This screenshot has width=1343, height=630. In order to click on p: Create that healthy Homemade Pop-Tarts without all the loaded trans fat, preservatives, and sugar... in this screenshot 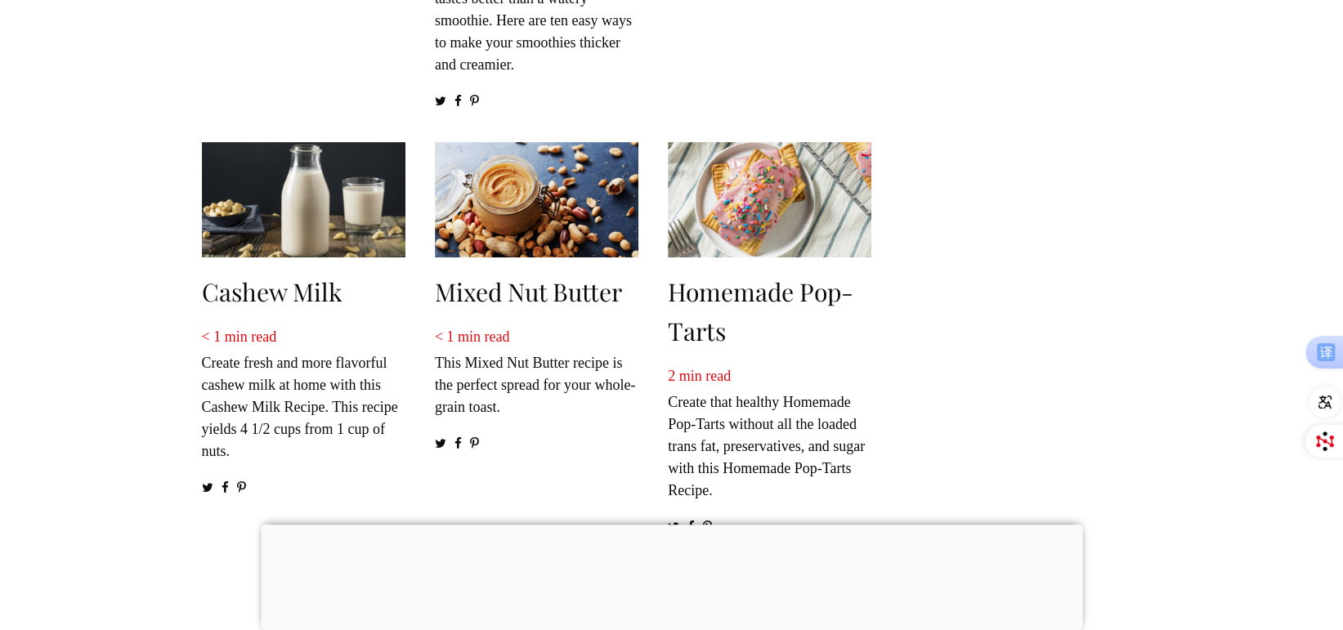, I will do `click(769, 433)`.